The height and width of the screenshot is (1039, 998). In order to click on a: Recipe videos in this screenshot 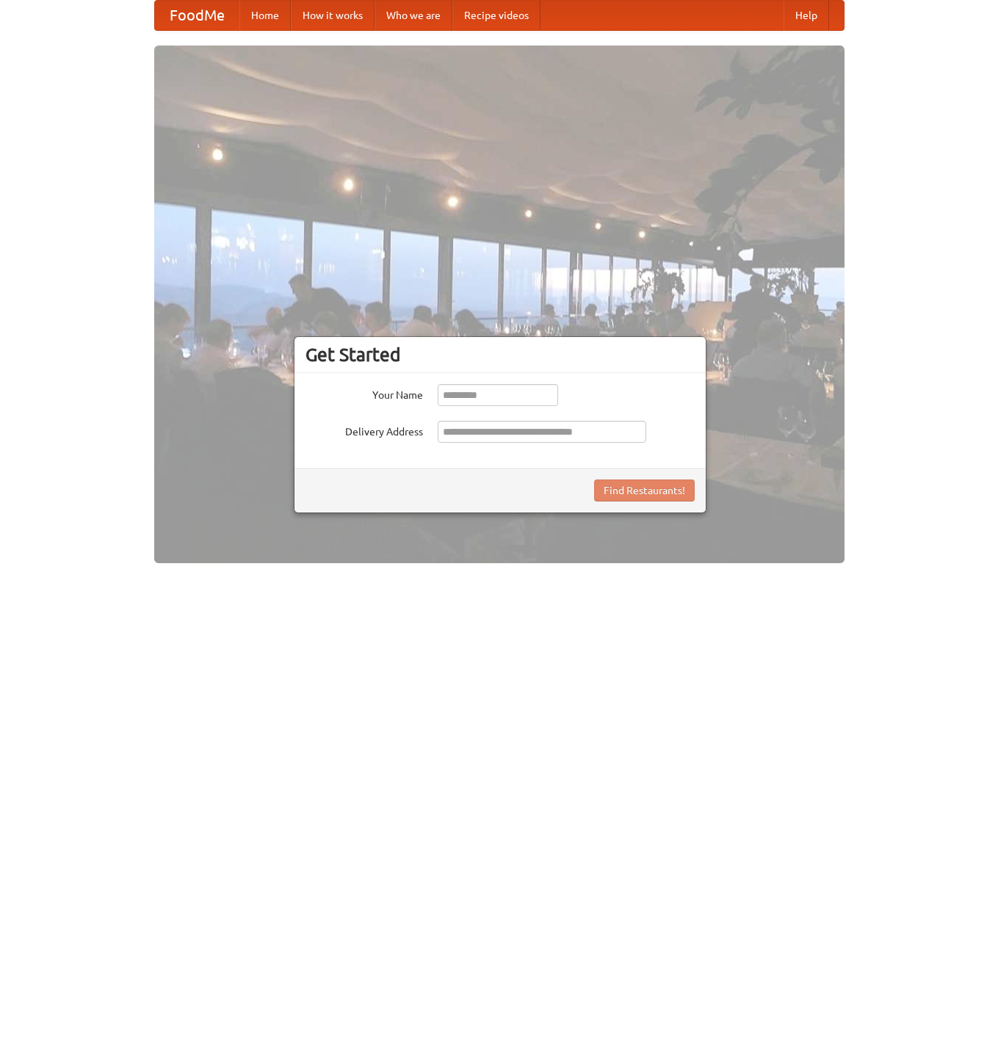, I will do `click(496, 15)`.